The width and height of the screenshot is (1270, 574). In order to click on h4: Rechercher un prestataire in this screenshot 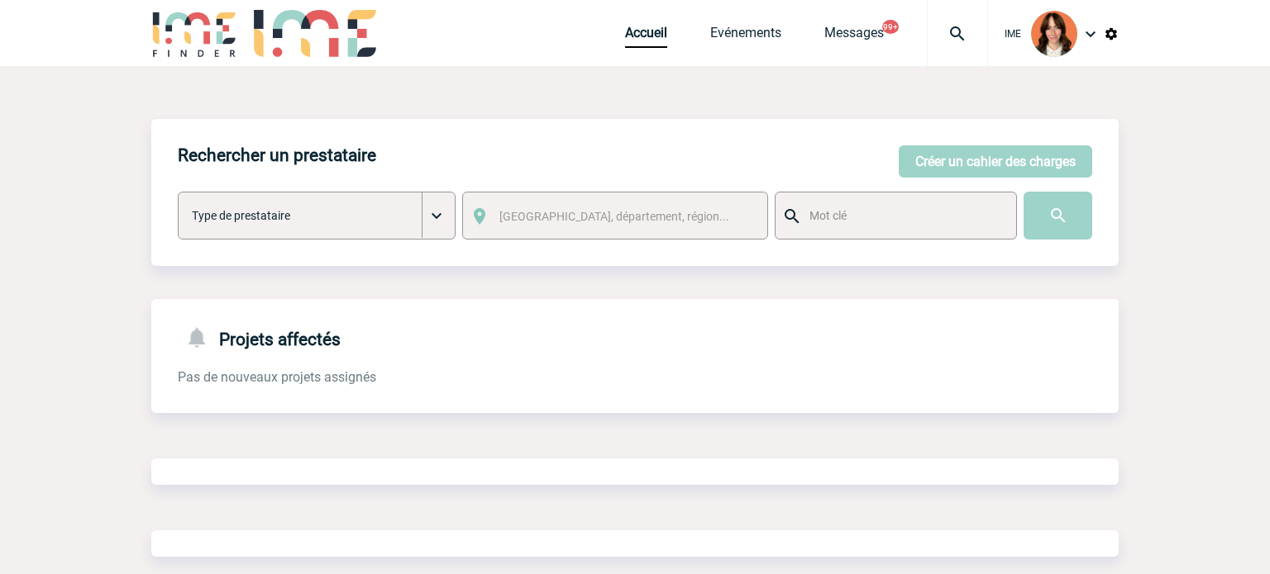, I will do `click(277, 155)`.